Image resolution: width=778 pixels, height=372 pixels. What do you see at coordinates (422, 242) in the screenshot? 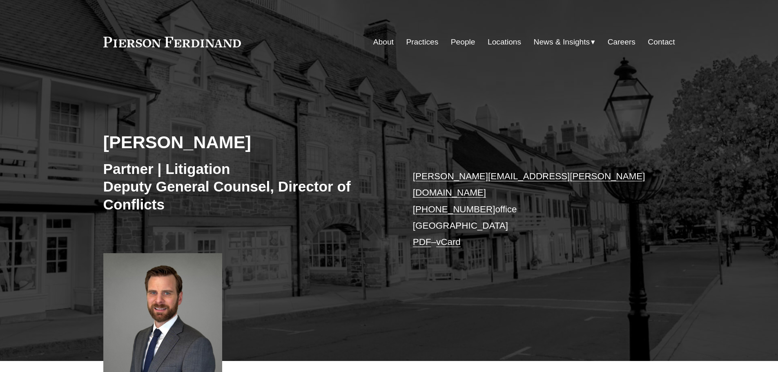
I see `a: PDF` at bounding box center [422, 242].